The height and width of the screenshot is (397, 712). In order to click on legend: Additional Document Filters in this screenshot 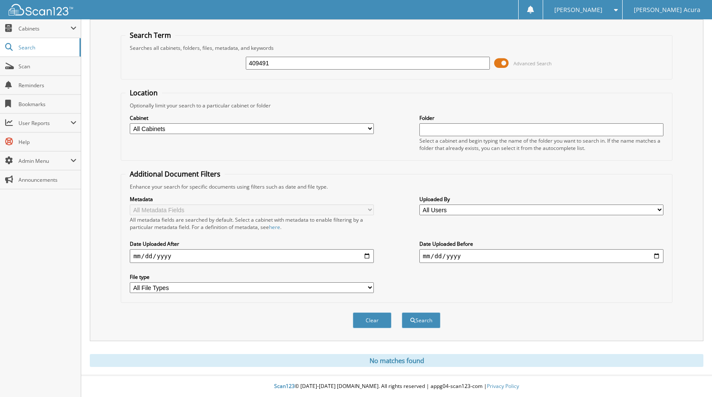, I will do `click(175, 174)`.